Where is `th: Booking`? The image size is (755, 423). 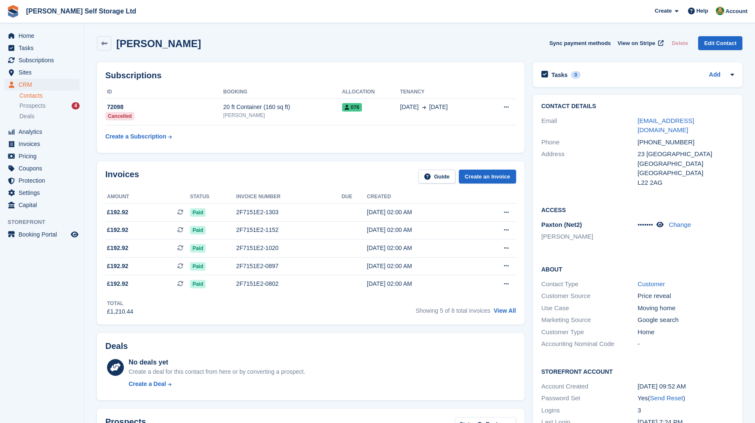
th: Booking is located at coordinates (283, 92).